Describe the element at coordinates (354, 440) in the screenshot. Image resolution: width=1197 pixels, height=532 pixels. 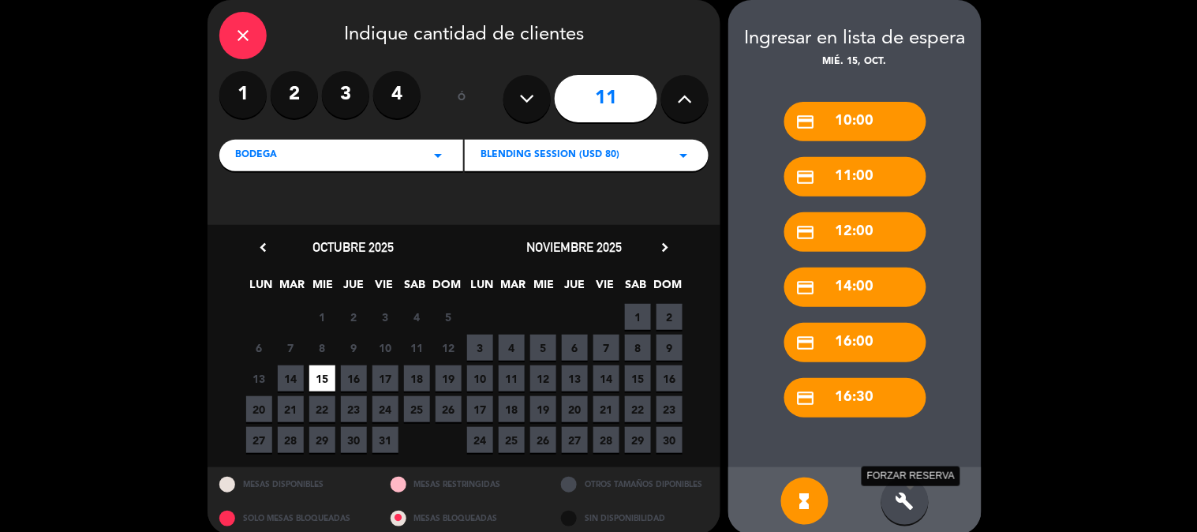
I see `span: 30` at that location.